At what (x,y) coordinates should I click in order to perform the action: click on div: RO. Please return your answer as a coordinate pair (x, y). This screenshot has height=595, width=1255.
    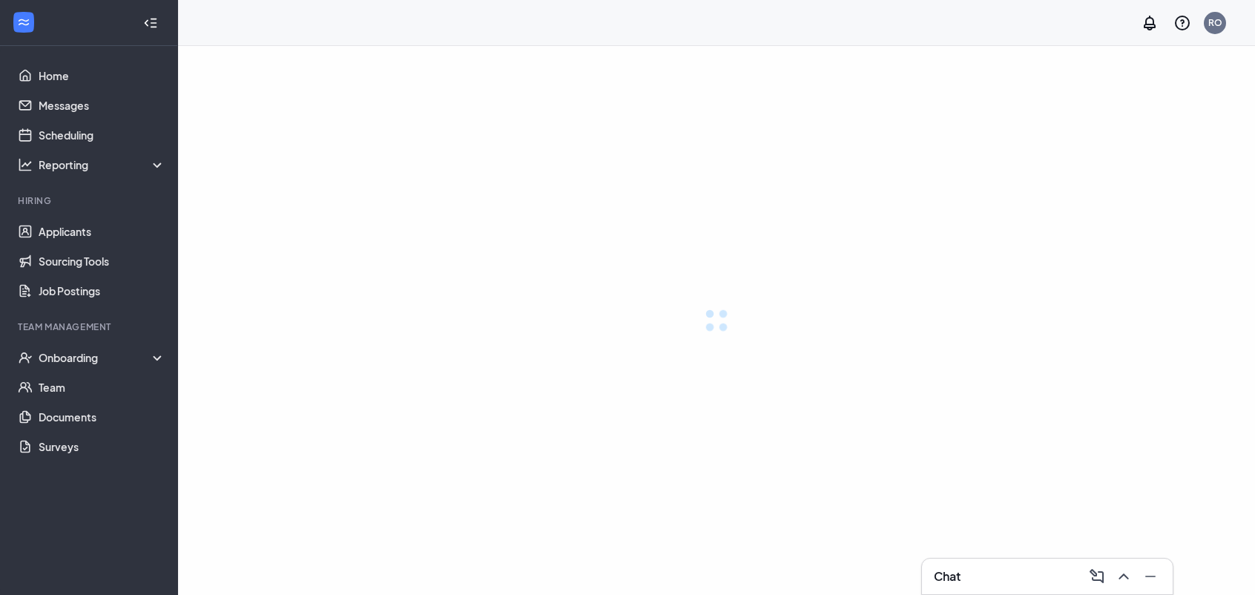
    Looking at the image, I should click on (1215, 22).